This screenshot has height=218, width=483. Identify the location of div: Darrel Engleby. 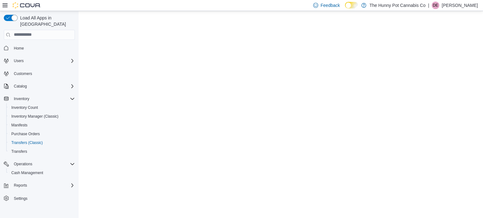
(435, 5).